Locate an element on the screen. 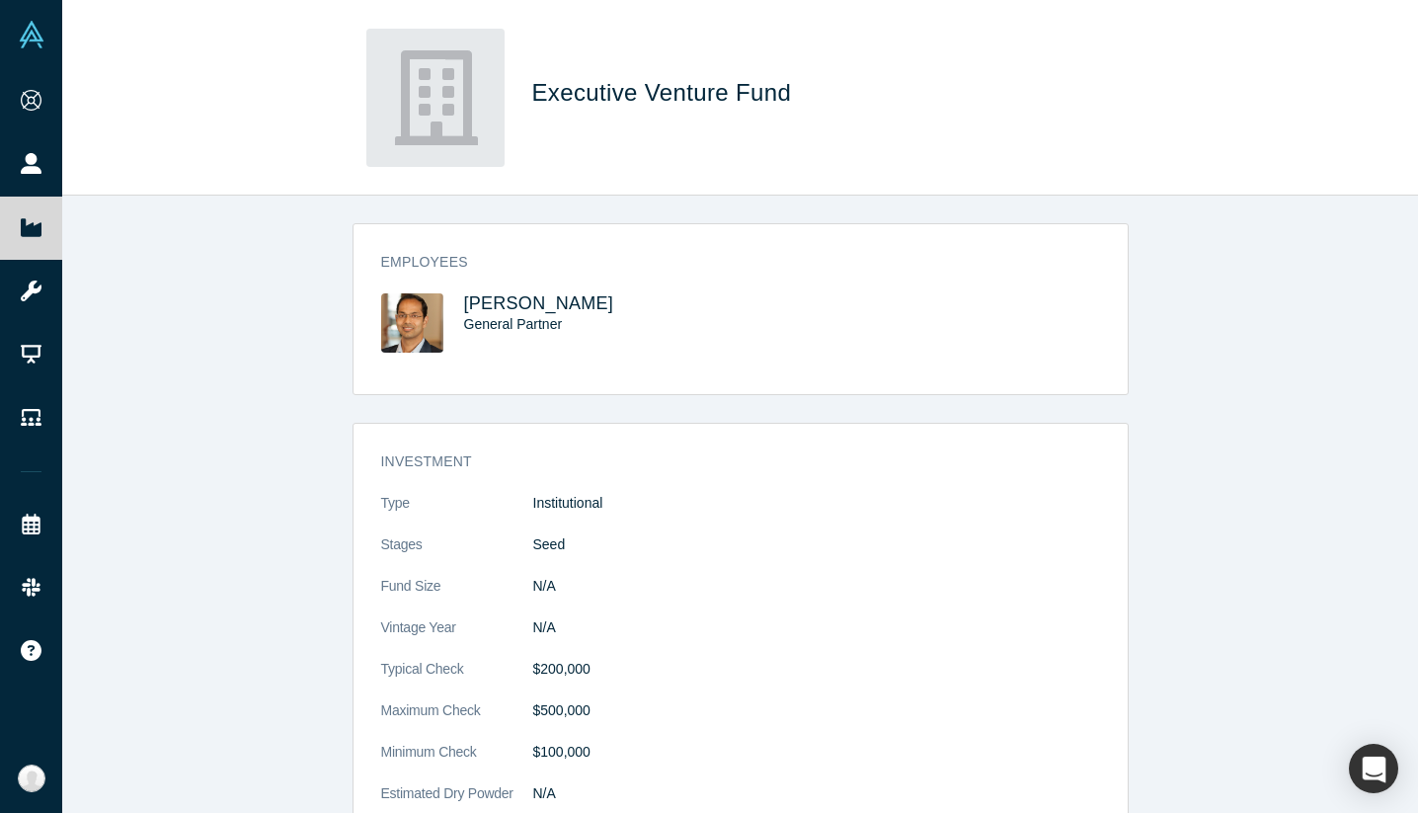  dd: $500,000 is located at coordinates (817, 710).